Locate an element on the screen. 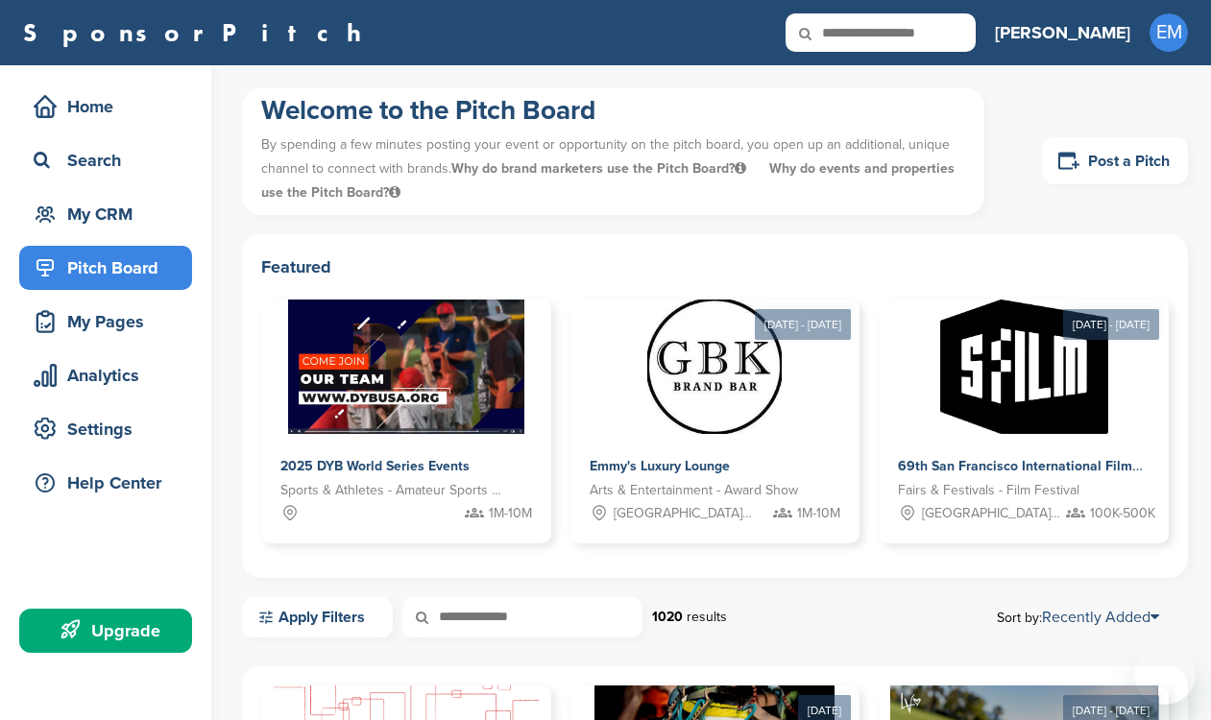 Image resolution: width=1211 pixels, height=720 pixels. a: Analytics is located at coordinates (106, 375).